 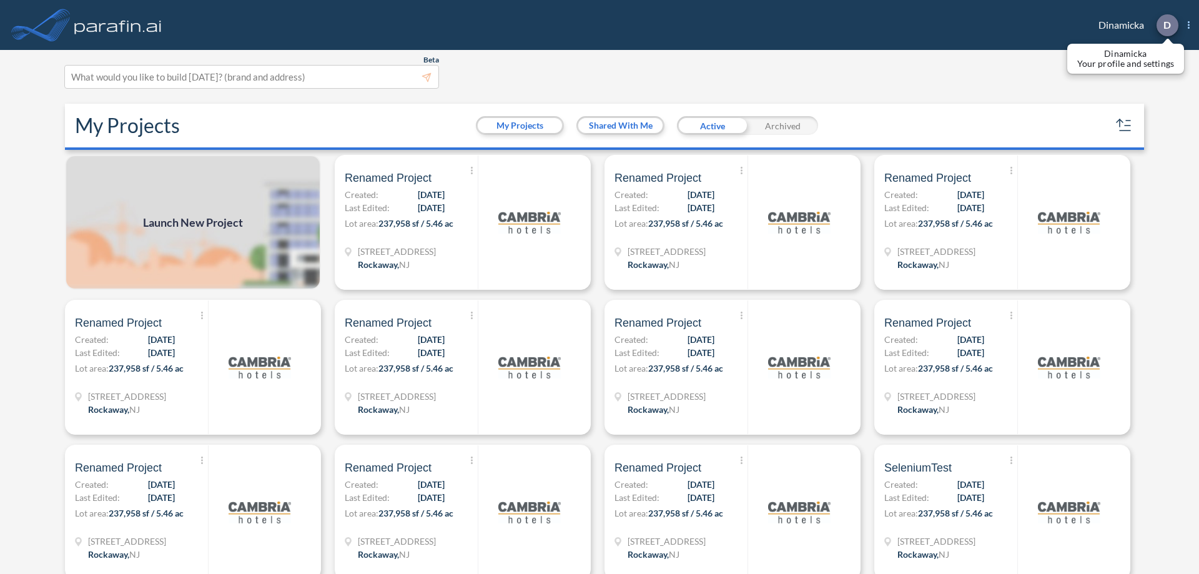 I want to click on div: Dinamicka, so click(x=1135, y=25).